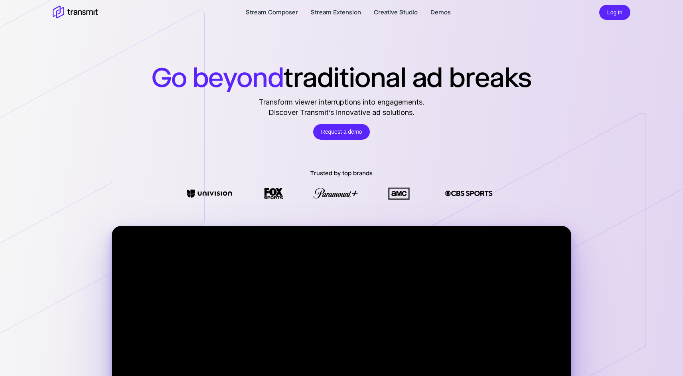 The image size is (683, 376). Describe the element at coordinates (614, 12) in the screenshot. I see `button: Log in` at that location.